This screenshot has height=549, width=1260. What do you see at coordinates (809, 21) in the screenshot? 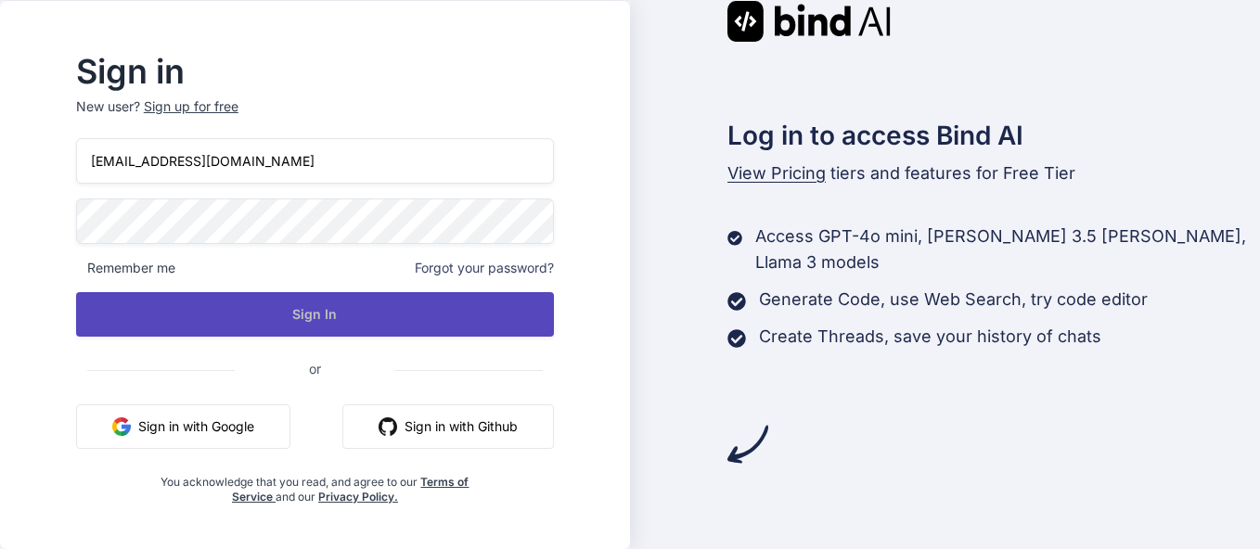
I see `img: Bind AI logo` at bounding box center [809, 21].